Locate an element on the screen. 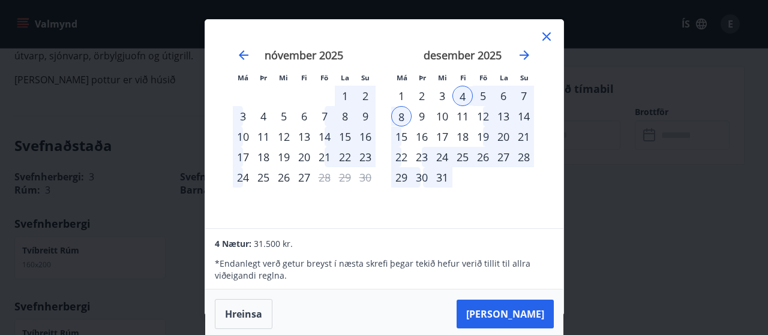  td: Choose mánudagur, 1. desember 2025 as your check-in date. It’s available. is located at coordinates (401, 96).